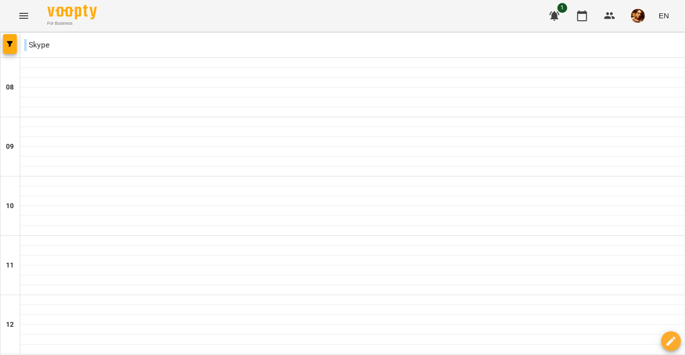 This screenshot has width=685, height=355. Describe the element at coordinates (664, 15) in the screenshot. I see `button: EN` at that location.